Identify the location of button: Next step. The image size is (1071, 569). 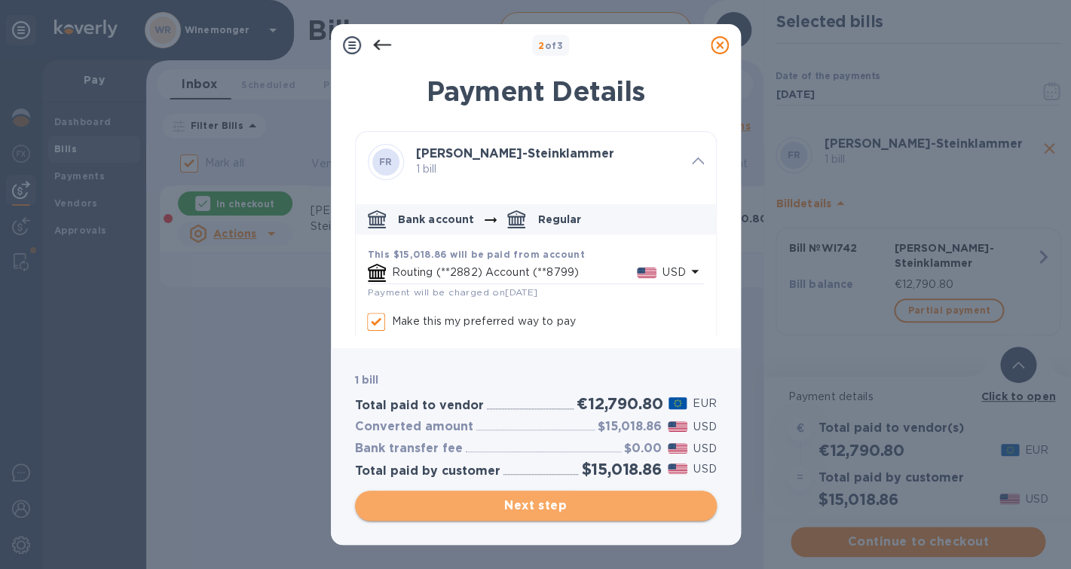
(536, 506).